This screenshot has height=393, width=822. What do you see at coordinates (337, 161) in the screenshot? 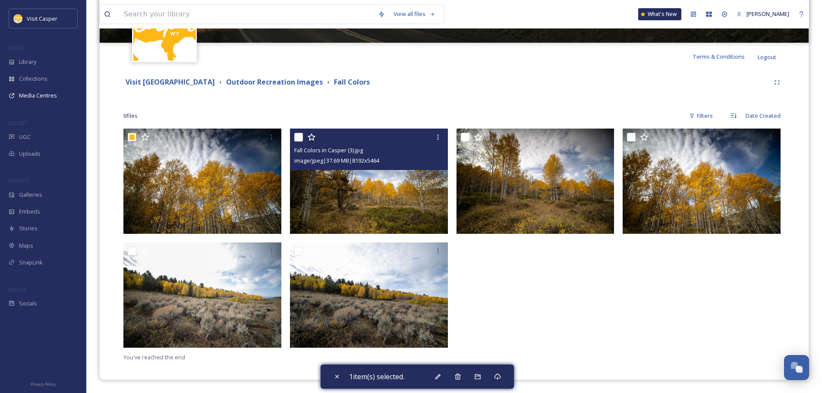
I see `span: image/jpeg | 37.69 MB | 8192 x 5464` at bounding box center [337, 161].